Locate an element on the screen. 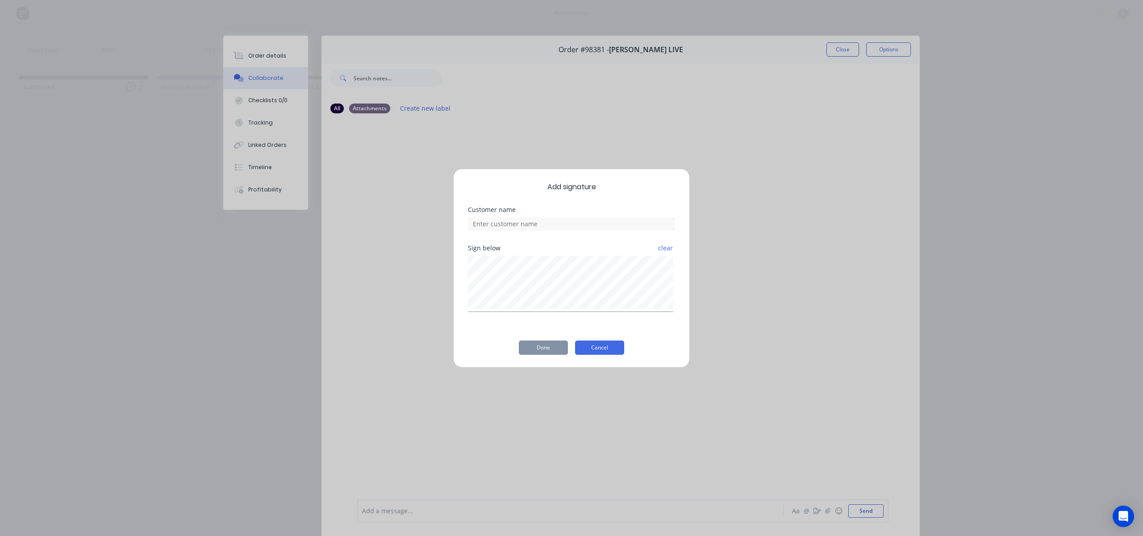  input: Enter customer name is located at coordinates (572, 224).